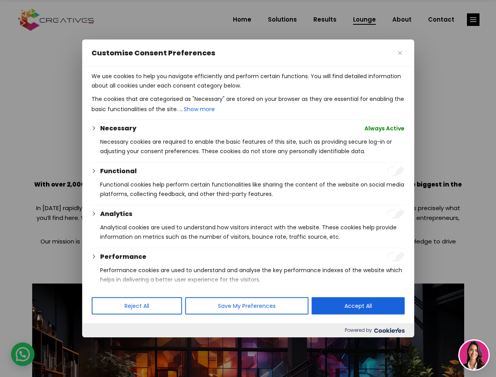 Image resolution: width=496 pixels, height=377 pixels. Describe the element at coordinates (389, 331) in the screenshot. I see `img: Cookieyes logo` at that location.